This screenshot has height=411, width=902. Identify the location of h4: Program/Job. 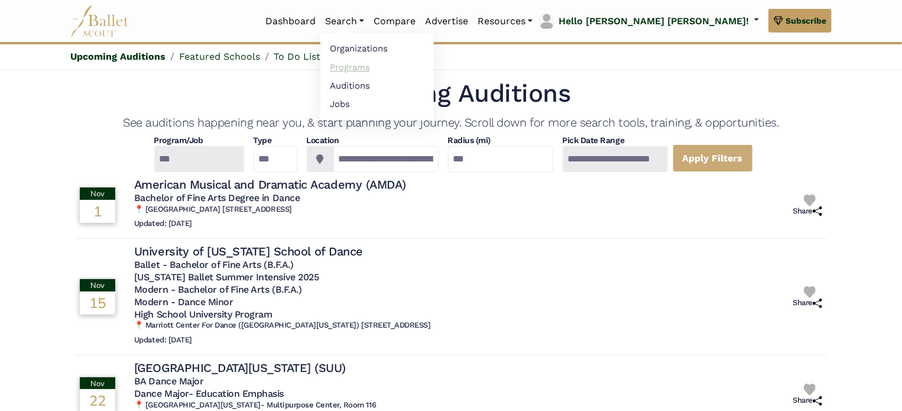
(199, 141).